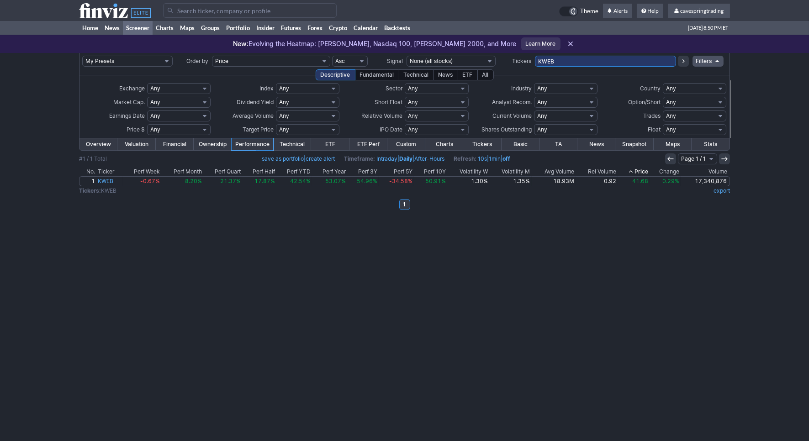 The height and width of the screenshot is (441, 809). What do you see at coordinates (250, 11) in the screenshot?
I see `input: Search` at bounding box center [250, 11].